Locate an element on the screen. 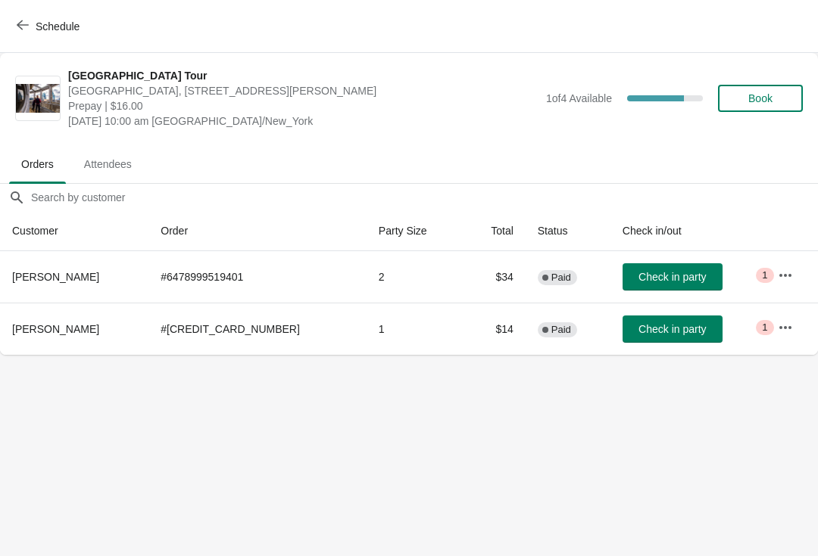 This screenshot has height=556, width=818. span: 1 of 4 Available is located at coordinates (578, 98).